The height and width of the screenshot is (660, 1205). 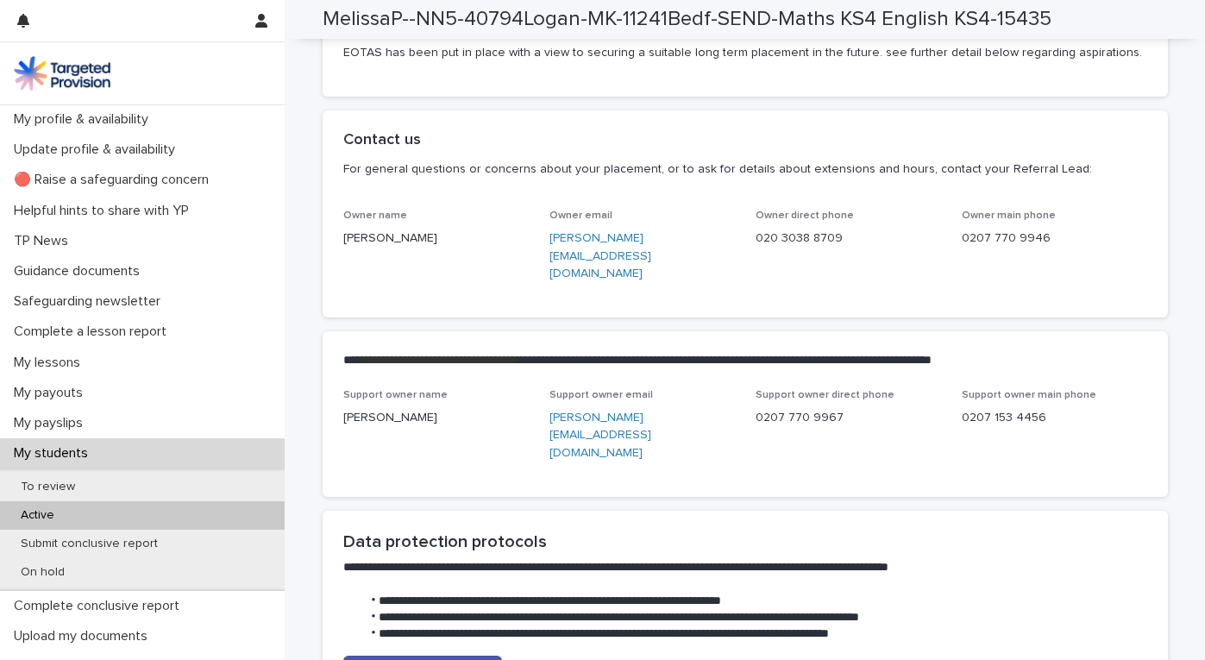 I want to click on p: 020 3038 8709, so click(x=848, y=238).